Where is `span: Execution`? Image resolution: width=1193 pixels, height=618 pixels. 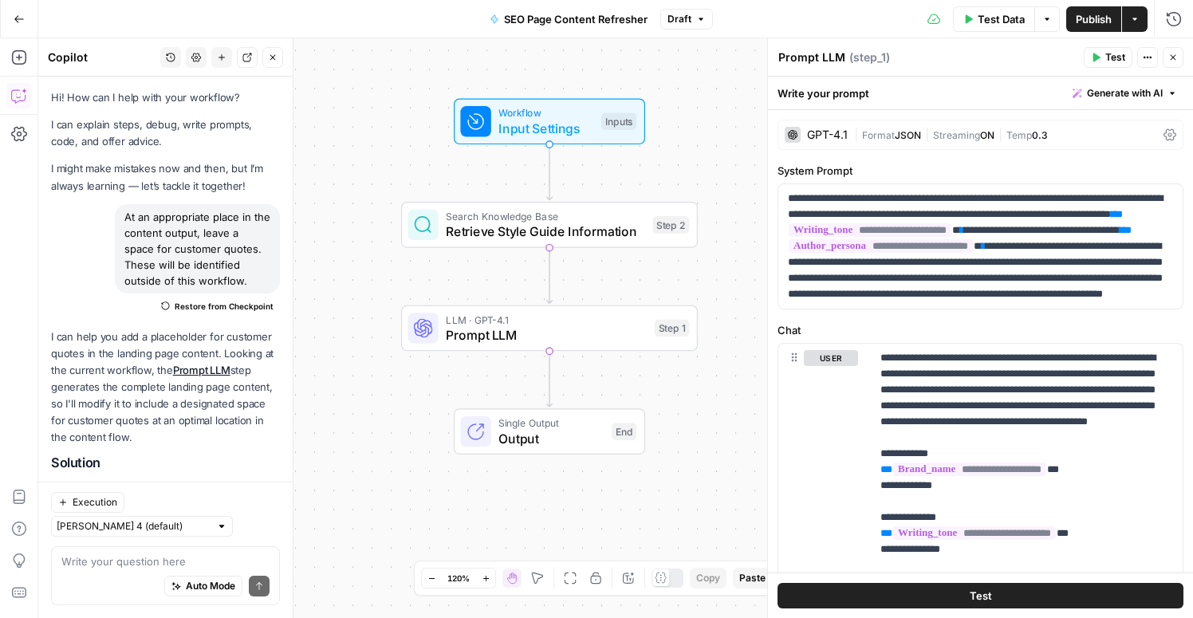
span: Execution is located at coordinates (95, 503).